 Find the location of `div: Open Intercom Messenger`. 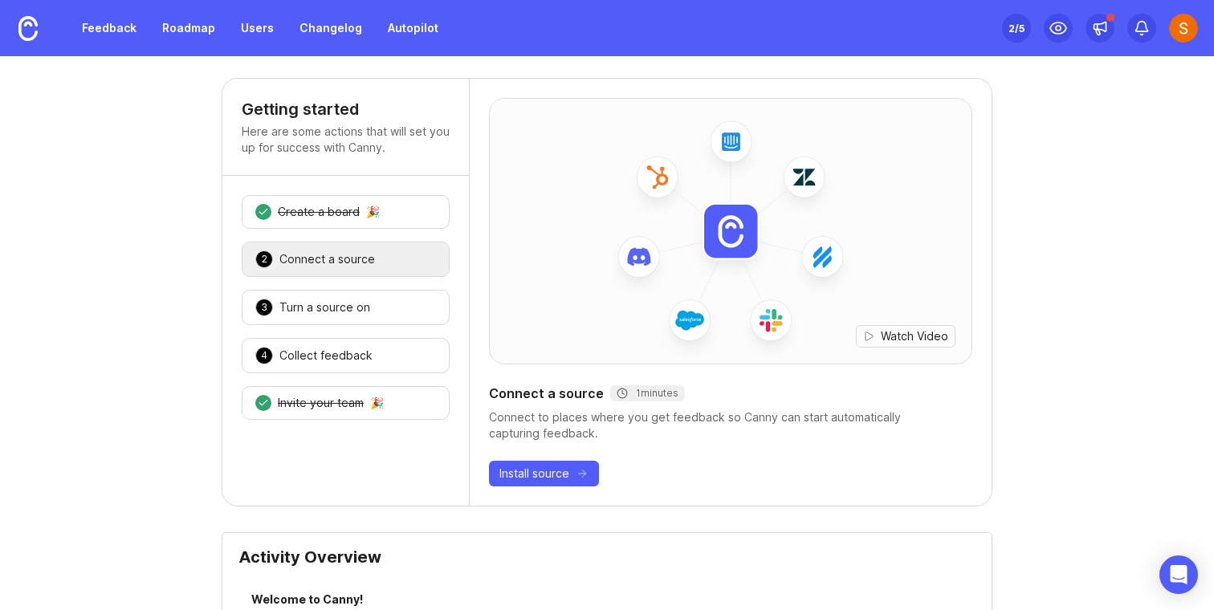

div: Open Intercom Messenger is located at coordinates (1179, 575).